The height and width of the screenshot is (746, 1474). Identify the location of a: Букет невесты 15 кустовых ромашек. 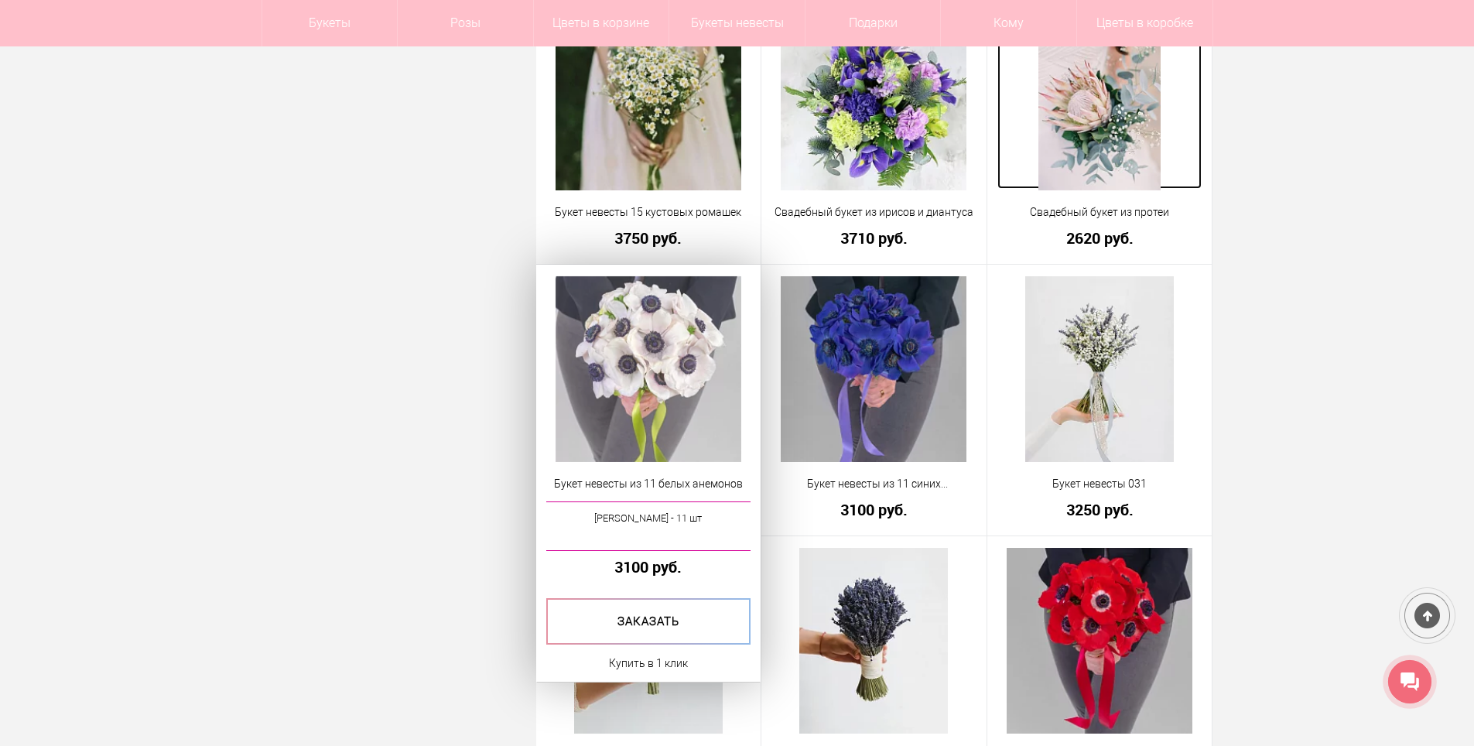
(648, 212).